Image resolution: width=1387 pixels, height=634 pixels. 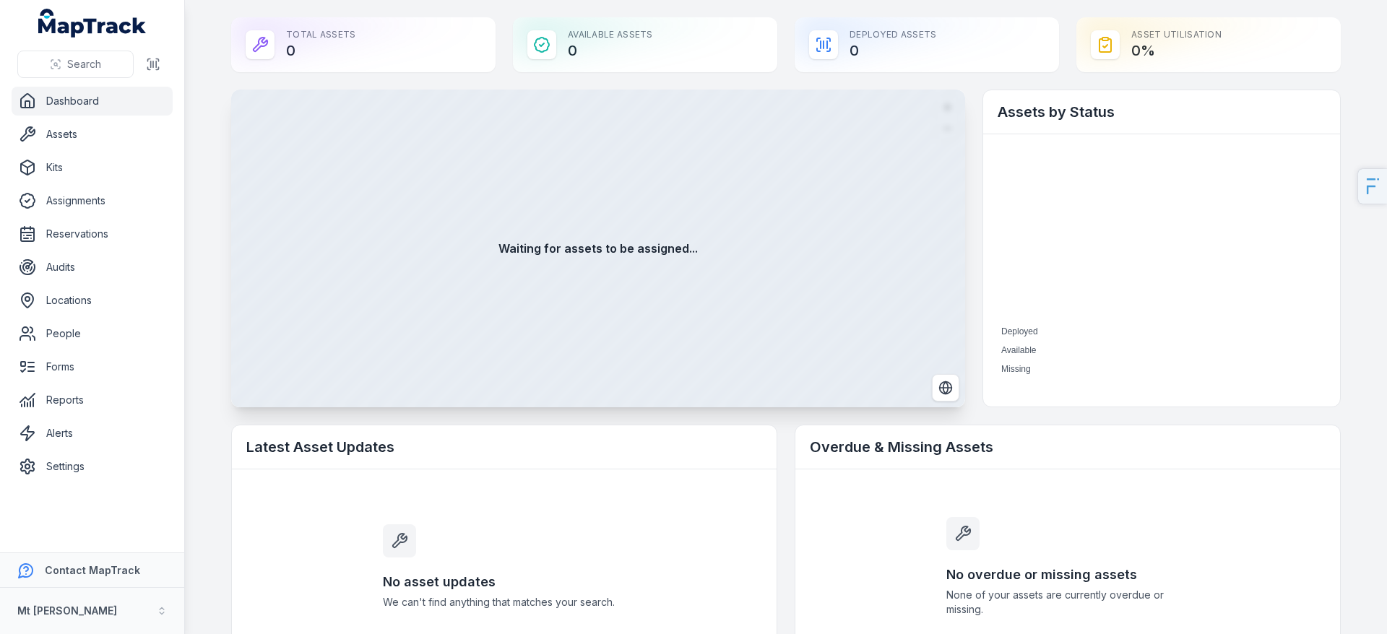 I want to click on a: Dashboard, so click(x=92, y=101).